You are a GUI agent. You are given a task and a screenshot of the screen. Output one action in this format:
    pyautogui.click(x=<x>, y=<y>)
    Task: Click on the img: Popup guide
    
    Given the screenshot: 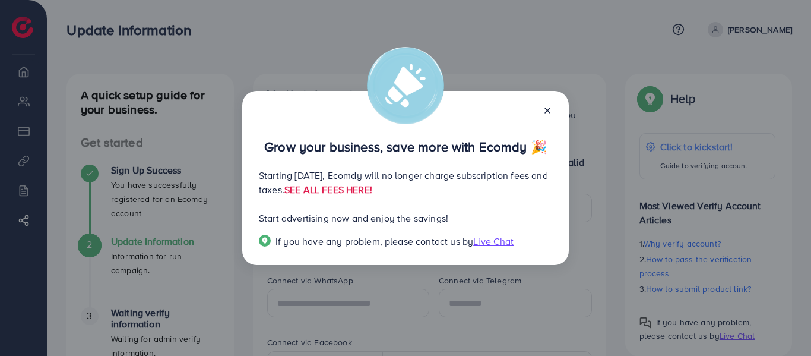 What is the action you would take?
    pyautogui.click(x=265, y=241)
    